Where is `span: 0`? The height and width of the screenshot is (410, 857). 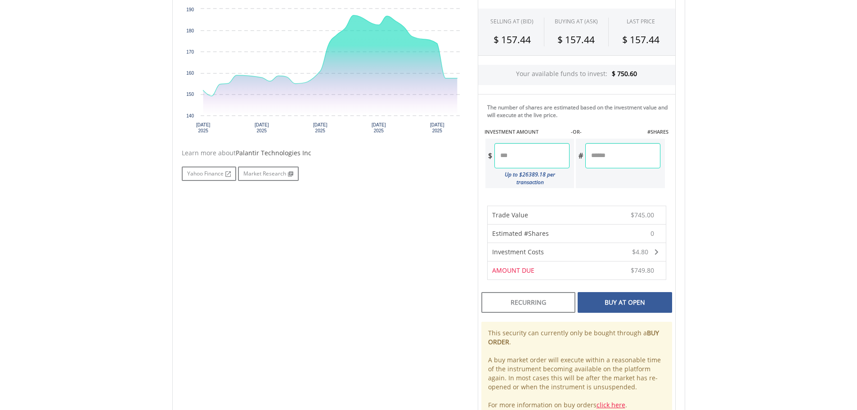 span: 0 is located at coordinates (652, 233).